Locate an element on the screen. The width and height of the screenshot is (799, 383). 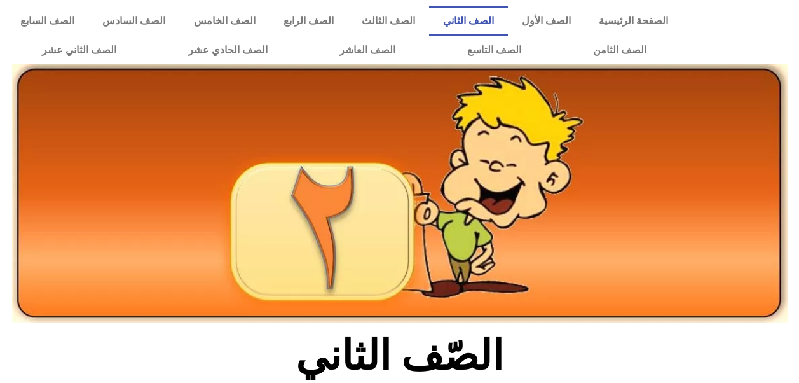
a: الصف السابع is located at coordinates (47, 21).